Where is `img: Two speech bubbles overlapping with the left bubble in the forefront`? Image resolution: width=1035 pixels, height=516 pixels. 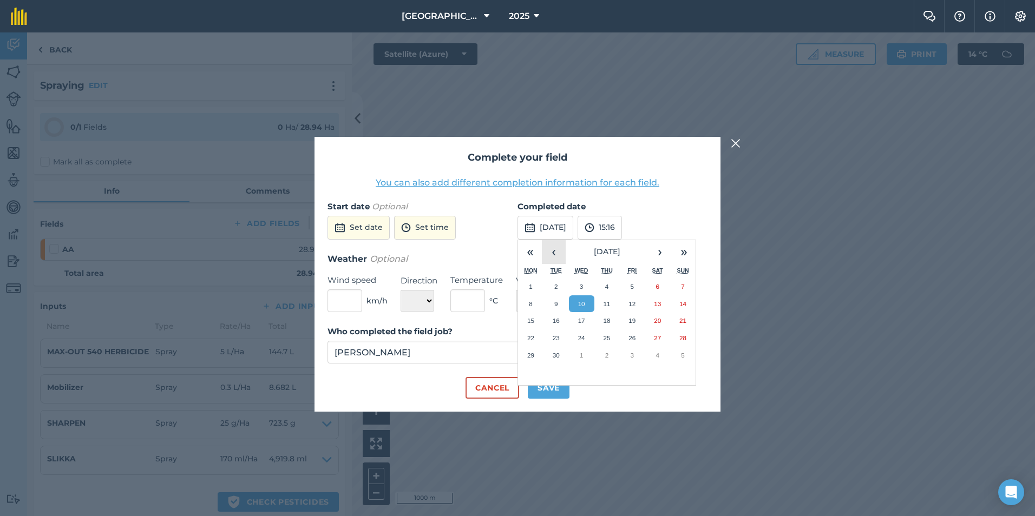
img: Two speech bubbles overlapping with the left bubble in the forefront is located at coordinates (930, 16).